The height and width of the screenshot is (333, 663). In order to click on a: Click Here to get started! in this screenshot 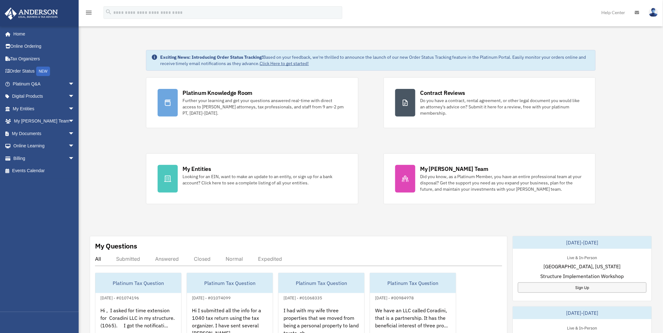, I will do `click(284, 64)`.